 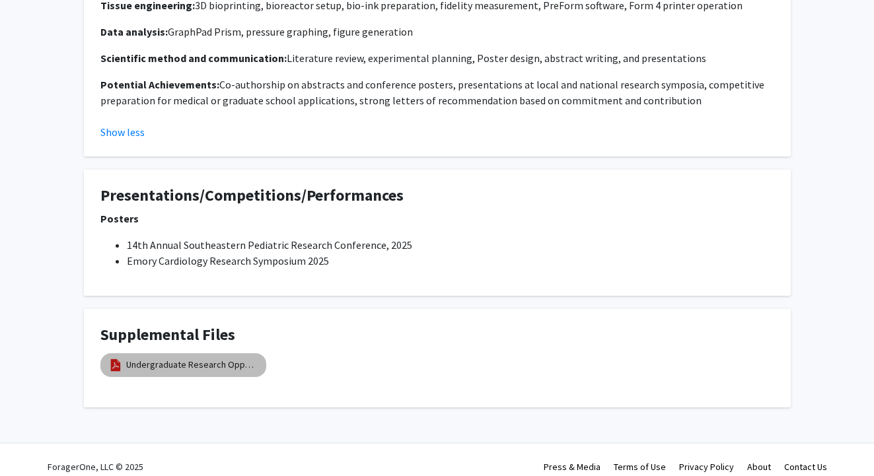 What do you see at coordinates (451, 245) in the screenshot?
I see `li: 14th Annual Southeastern Pediatric Research Conference, 2025` at bounding box center [451, 245].